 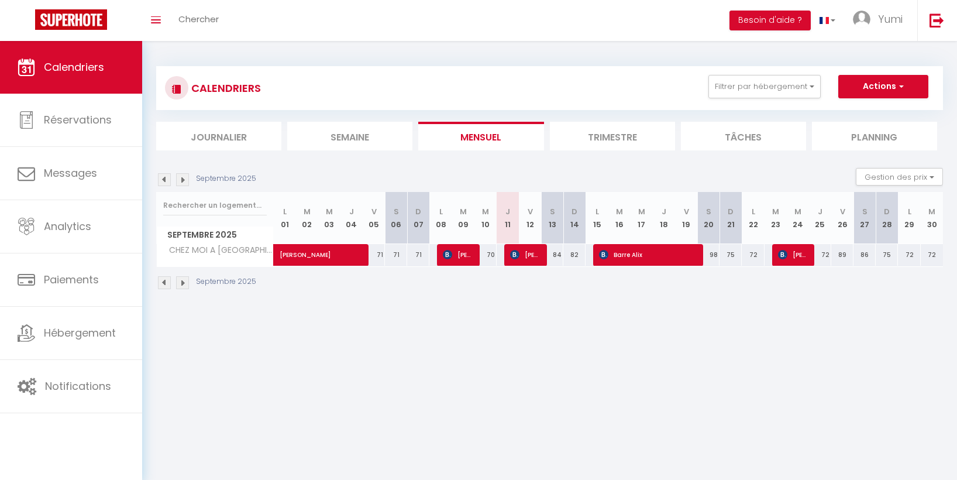 I want to click on li: Journalier, so click(x=219, y=136).